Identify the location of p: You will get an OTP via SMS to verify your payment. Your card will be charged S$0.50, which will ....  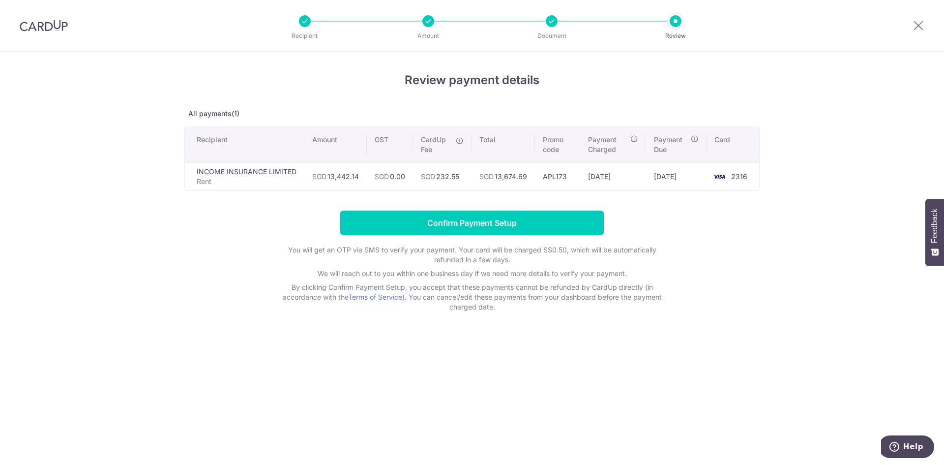
(472, 255).